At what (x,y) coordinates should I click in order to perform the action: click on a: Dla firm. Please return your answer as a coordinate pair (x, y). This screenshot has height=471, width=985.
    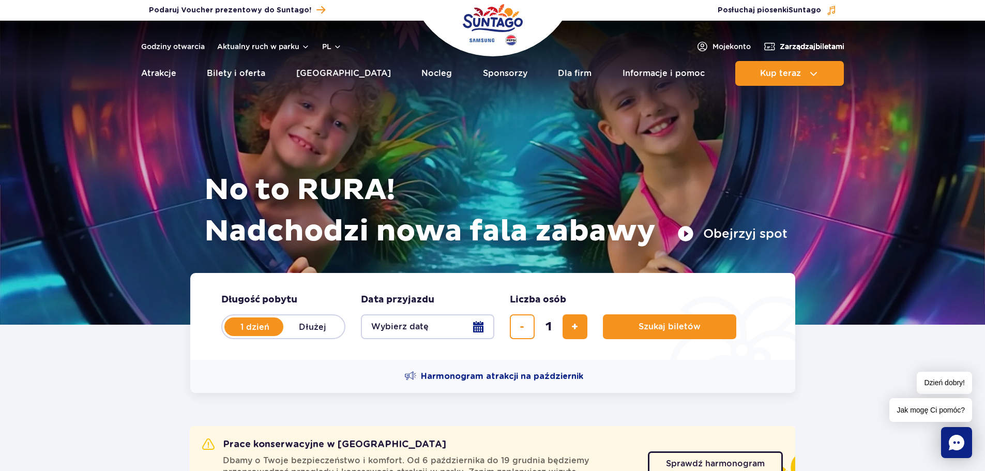
    Looking at the image, I should click on (575, 73).